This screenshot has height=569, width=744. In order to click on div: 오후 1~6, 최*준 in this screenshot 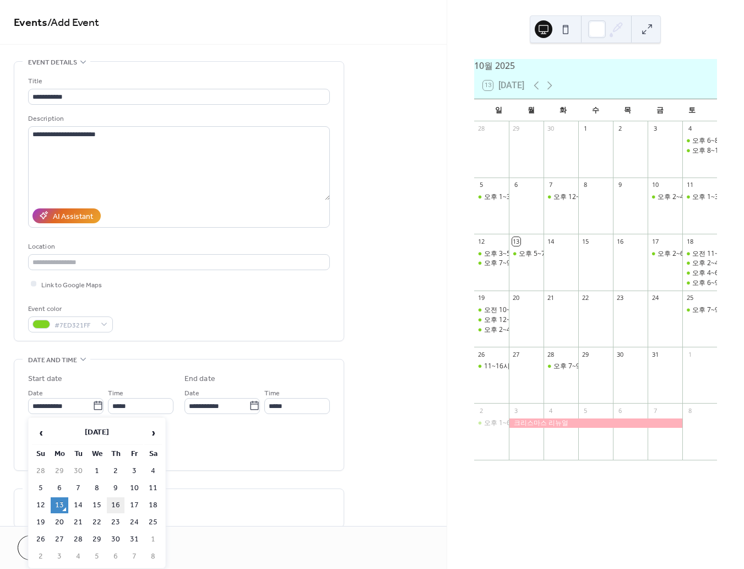, I will do `click(491, 423)`.